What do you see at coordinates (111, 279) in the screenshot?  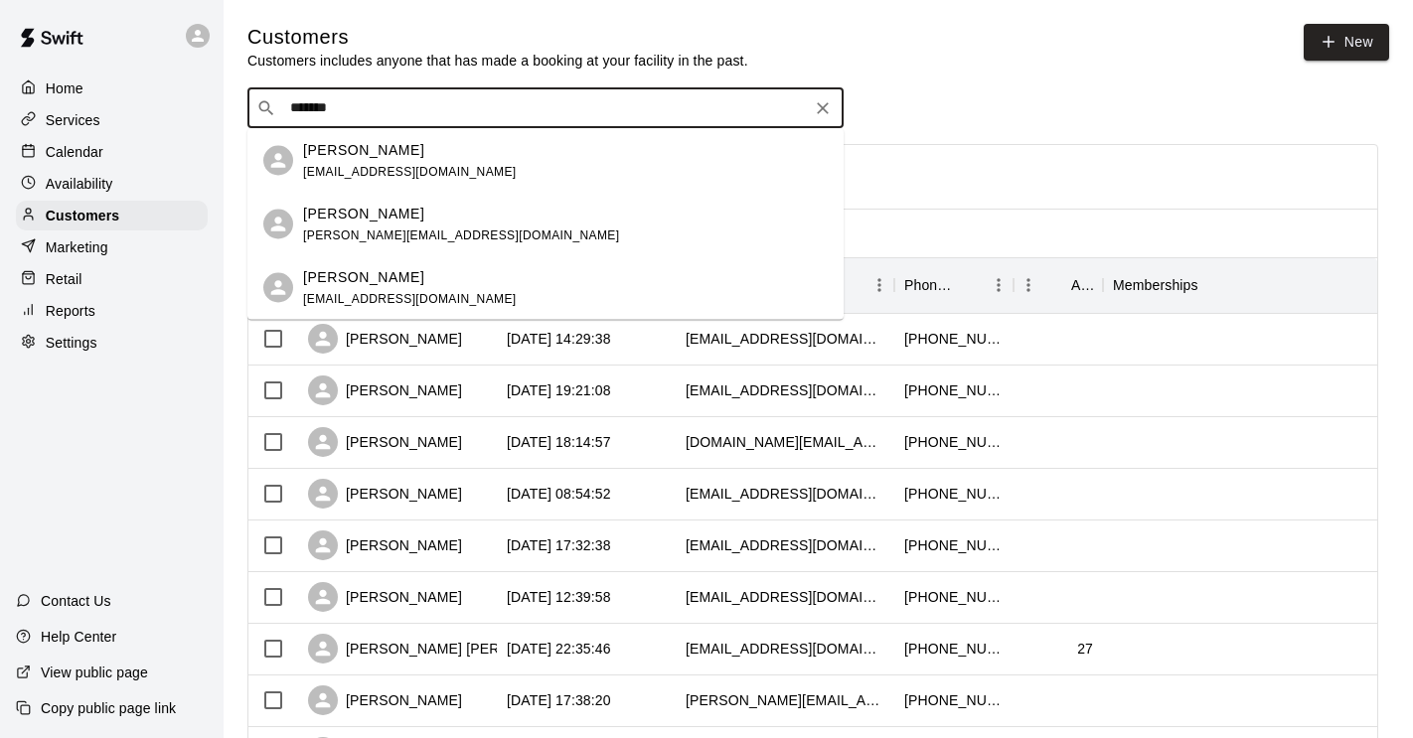 I see `div: Retail` at bounding box center [111, 279].